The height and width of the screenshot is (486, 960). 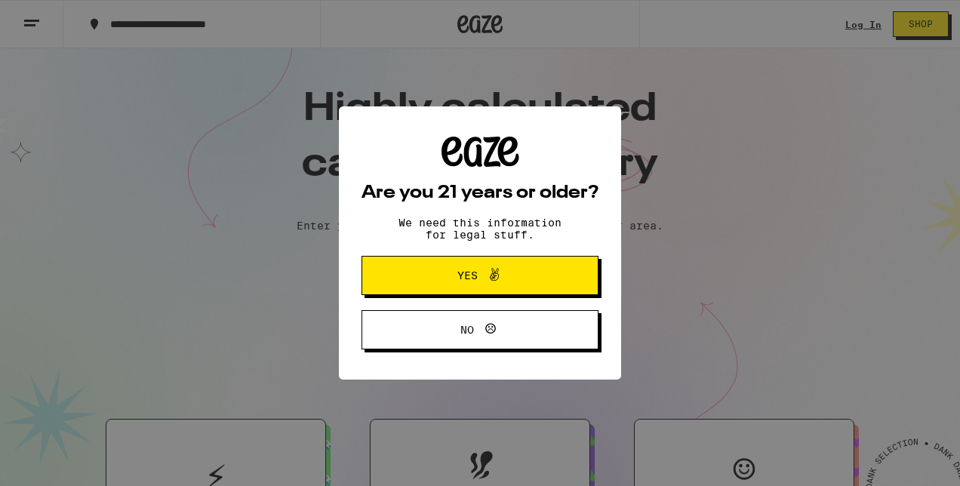 I want to click on button: No, so click(x=480, y=330).